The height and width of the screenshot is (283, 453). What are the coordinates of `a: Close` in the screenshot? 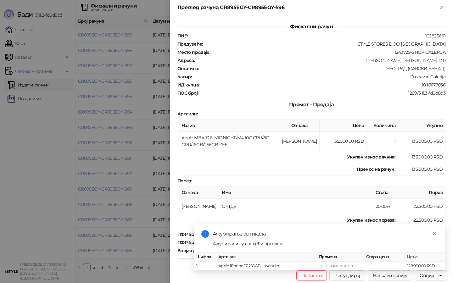 It's located at (435, 234).